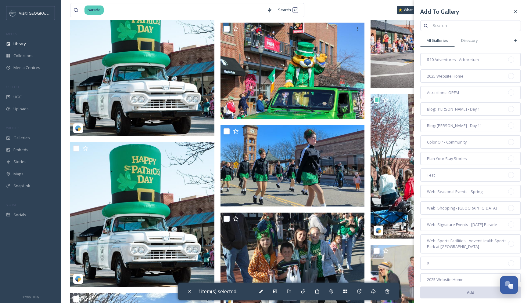 The height and width of the screenshot is (303, 527). What do you see at coordinates (11, 34) in the screenshot?
I see `span: MEDIA` at bounding box center [11, 34].